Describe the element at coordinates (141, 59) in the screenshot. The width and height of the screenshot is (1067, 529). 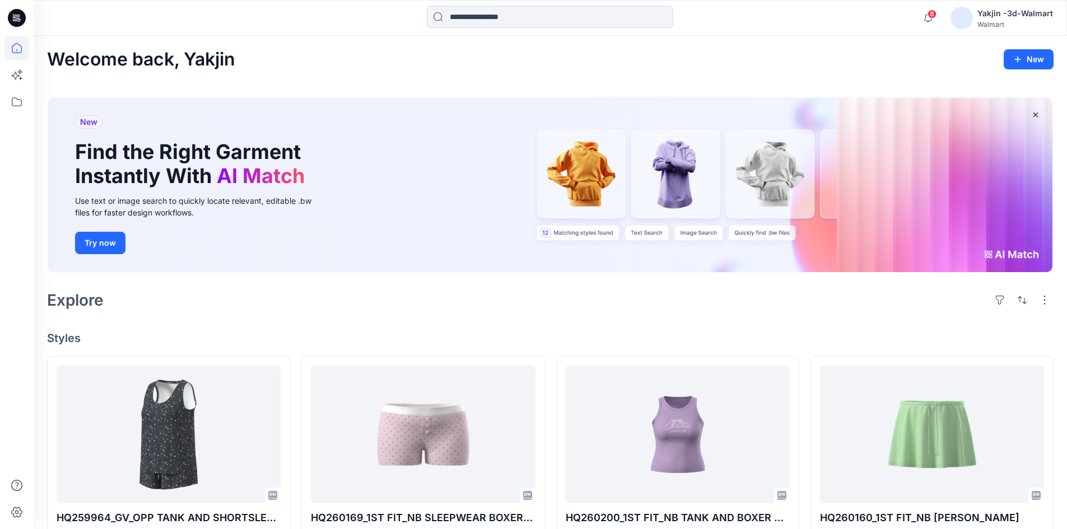
I see `h2: Welcome back, Yakjin` at that location.